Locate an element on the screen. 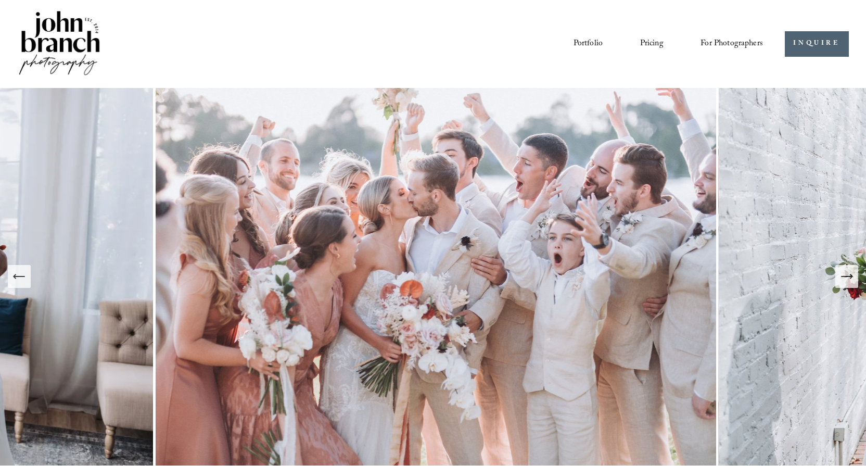 The image size is (866, 466). a: Pricing is located at coordinates (652, 44).